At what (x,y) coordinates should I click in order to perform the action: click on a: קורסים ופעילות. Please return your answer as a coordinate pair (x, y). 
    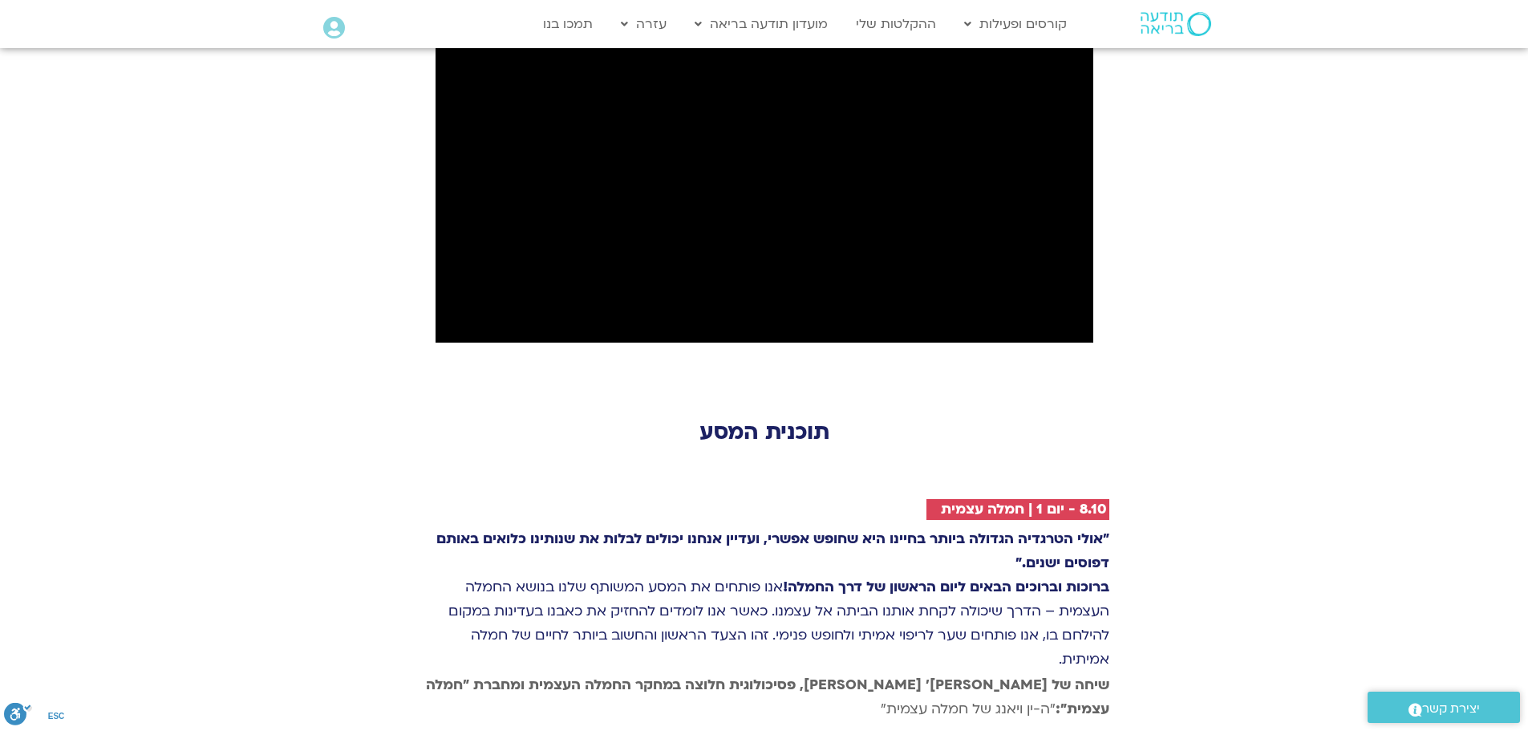
    Looking at the image, I should click on (1015, 24).